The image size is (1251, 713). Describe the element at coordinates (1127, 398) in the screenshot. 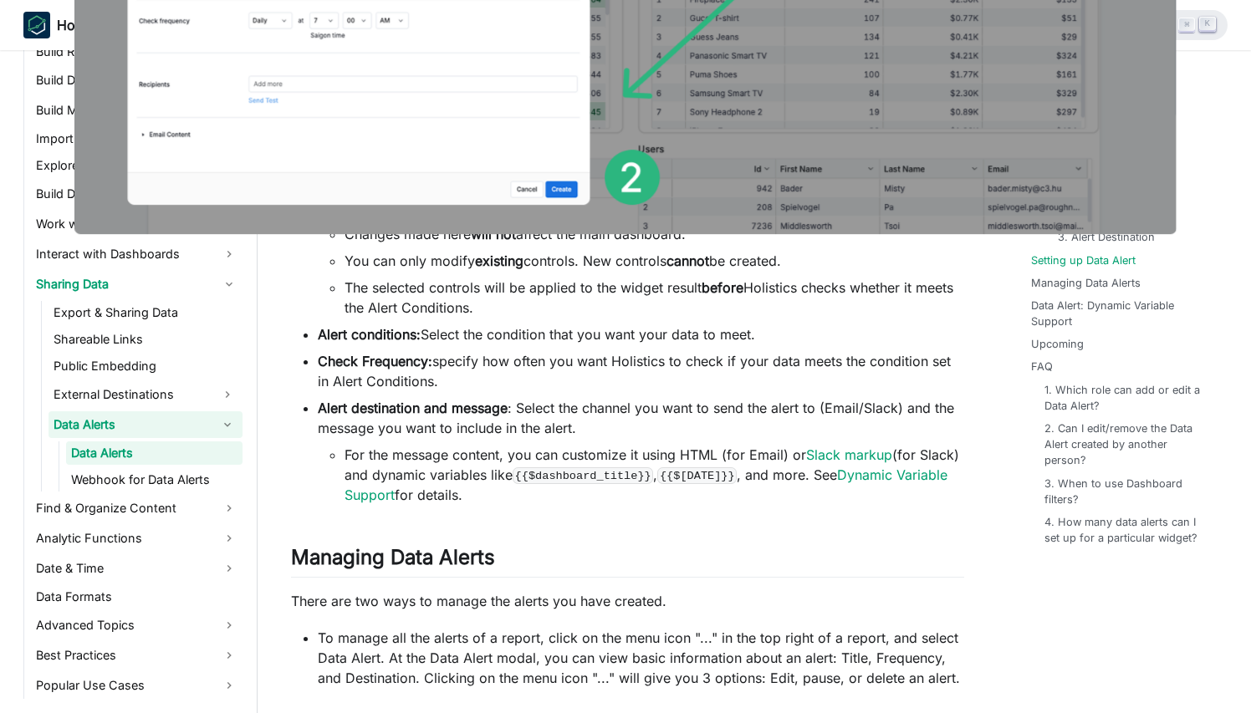

I see `a: 1. Which role can add or edit a Data Alert?` at that location.